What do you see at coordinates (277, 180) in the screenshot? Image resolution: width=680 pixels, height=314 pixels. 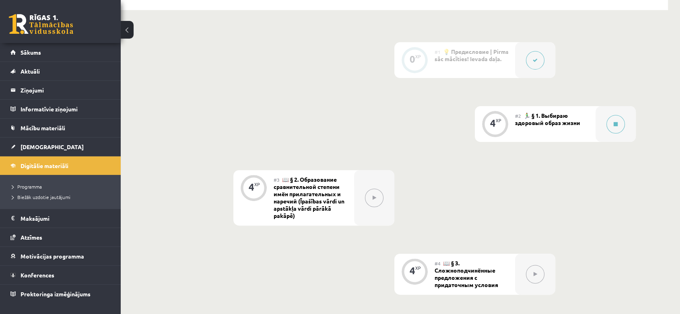 I see `span: #3` at bounding box center [277, 180].